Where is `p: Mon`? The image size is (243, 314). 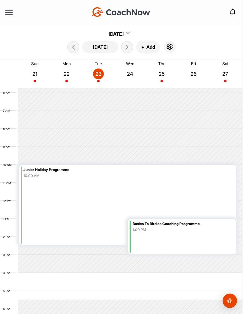 p: Mon is located at coordinates (67, 63).